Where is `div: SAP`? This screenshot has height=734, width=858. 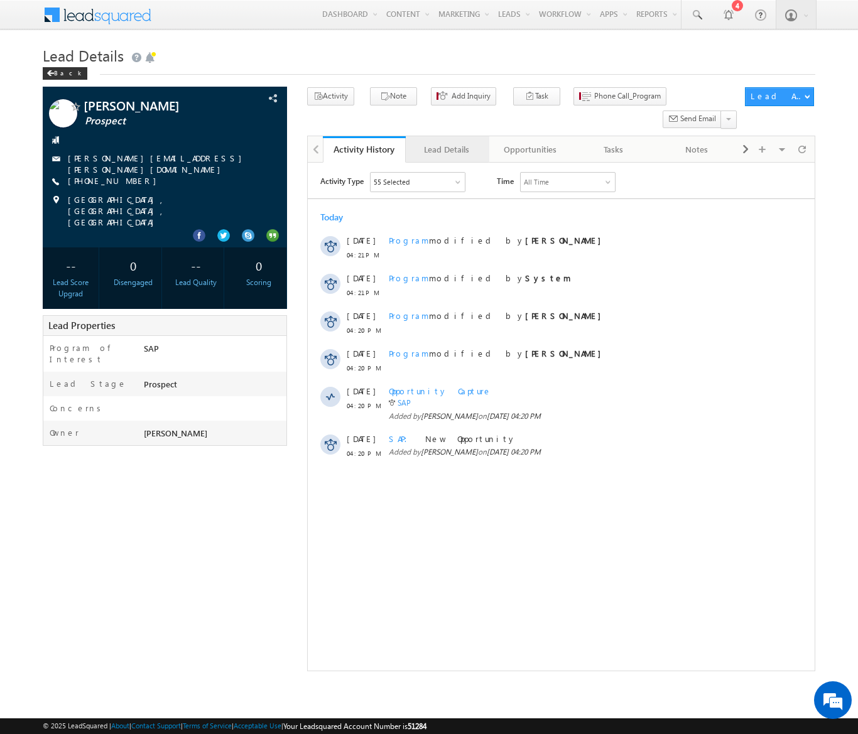
div: SAP is located at coordinates (214, 351).